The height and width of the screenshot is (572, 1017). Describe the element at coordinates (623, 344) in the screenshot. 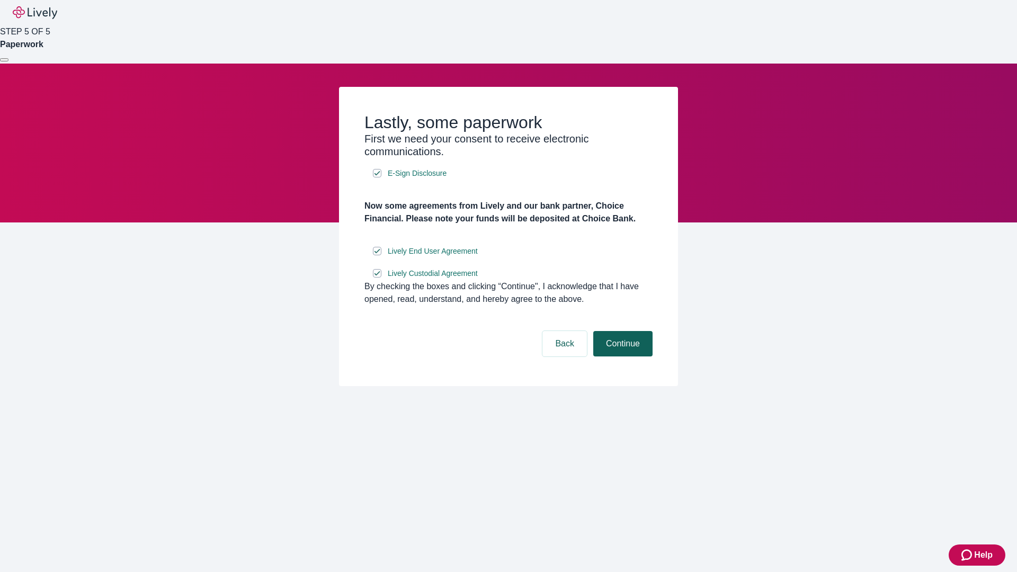

I see `button: Continue` at that location.